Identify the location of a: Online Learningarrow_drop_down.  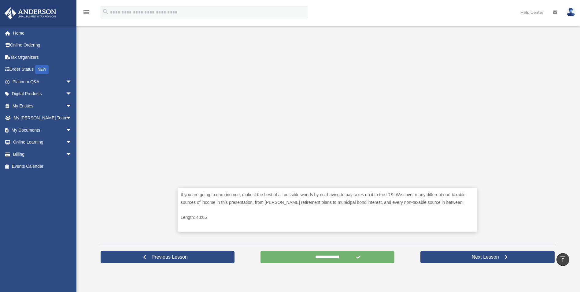
(42, 142).